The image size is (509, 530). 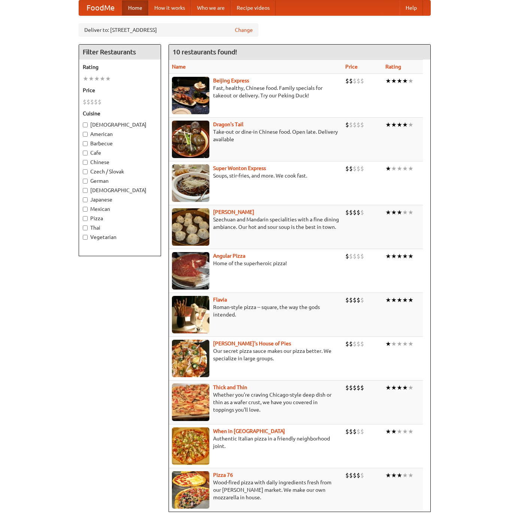 What do you see at coordinates (205, 52) in the screenshot?
I see `ng-pluralize: 10 restaurants found!` at bounding box center [205, 52].